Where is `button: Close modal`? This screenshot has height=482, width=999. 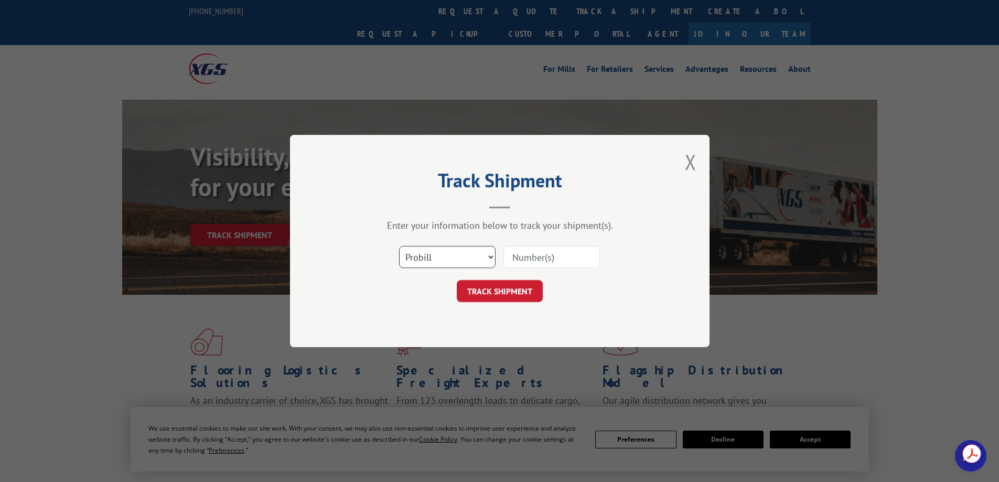
button: Close modal is located at coordinates (690, 161).